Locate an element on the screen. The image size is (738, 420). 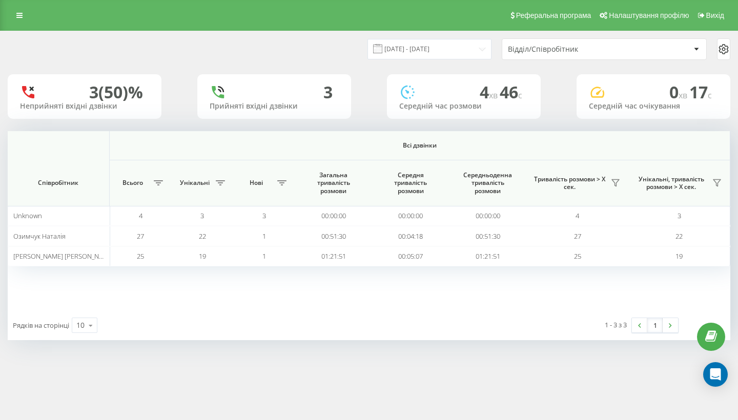
span: Unknown is located at coordinates (28, 216).